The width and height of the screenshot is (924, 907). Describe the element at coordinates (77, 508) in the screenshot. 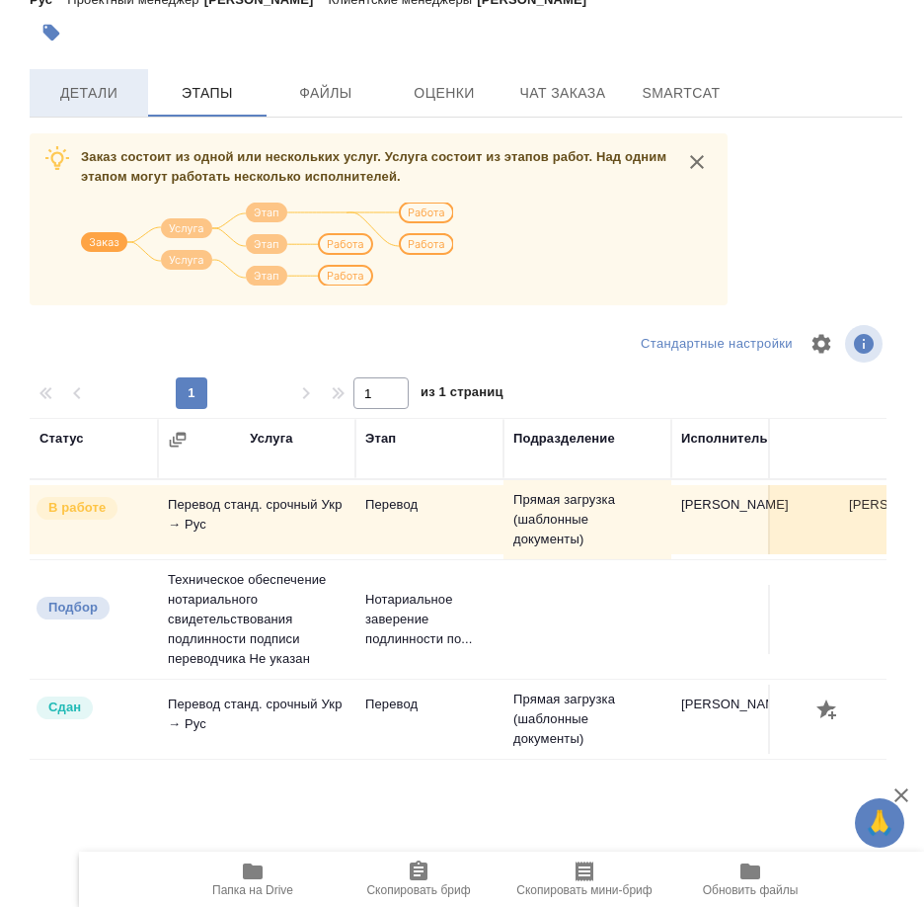

I see `p: В работе` at that location.